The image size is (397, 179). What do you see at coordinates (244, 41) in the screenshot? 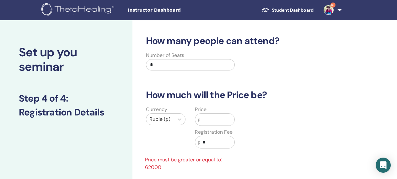
I see `h3: How many people can attend?` at bounding box center [244, 41].